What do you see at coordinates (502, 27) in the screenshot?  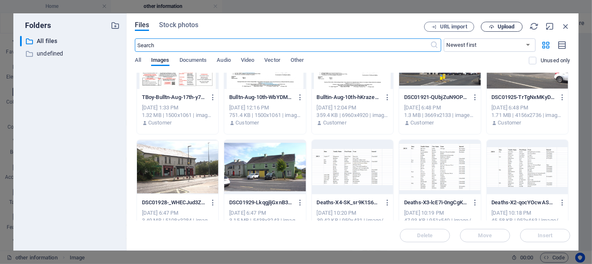 I see `button: Upload` at bounding box center [502, 27].